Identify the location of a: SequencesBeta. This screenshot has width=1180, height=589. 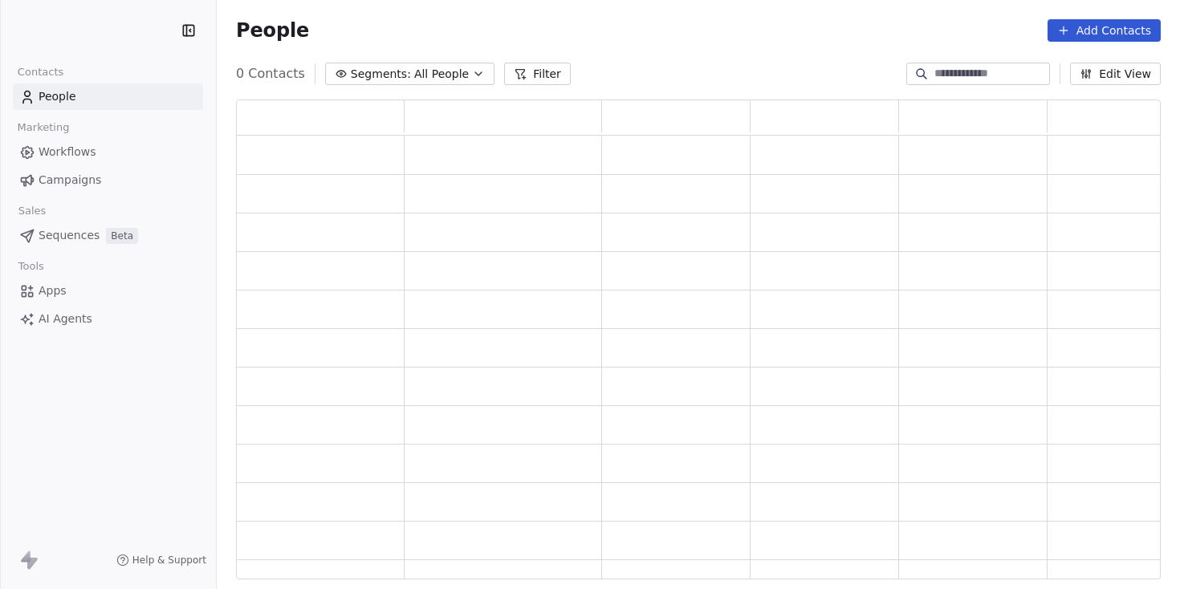
(108, 235).